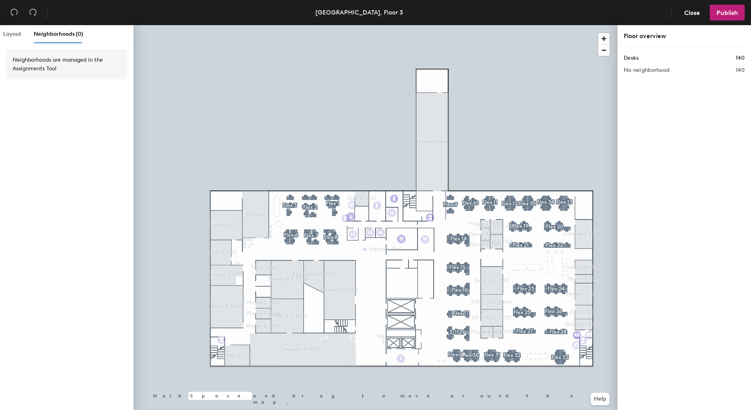 This screenshot has height=410, width=751. What do you see at coordinates (727, 13) in the screenshot?
I see `button: Publish` at bounding box center [727, 13].